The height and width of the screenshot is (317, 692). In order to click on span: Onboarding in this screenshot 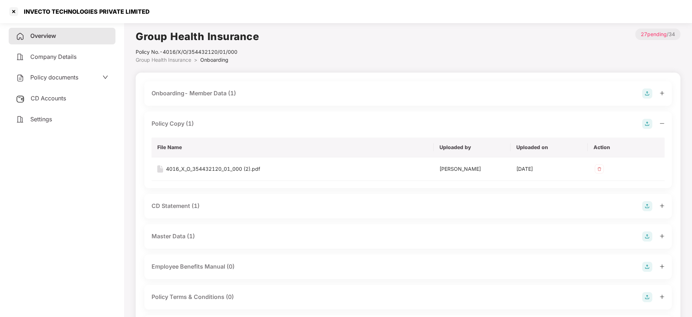, I will do `click(214, 60)`.